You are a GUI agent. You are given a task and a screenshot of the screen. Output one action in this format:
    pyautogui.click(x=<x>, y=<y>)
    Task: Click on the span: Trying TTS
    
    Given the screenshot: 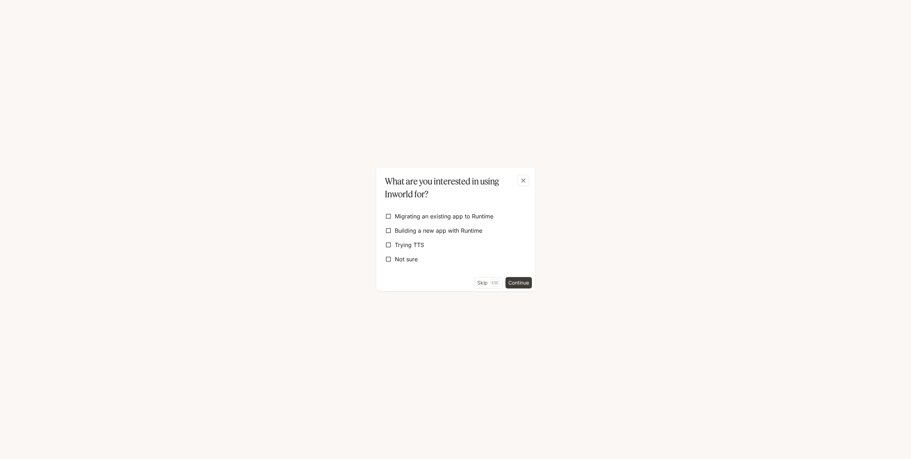 What is the action you would take?
    pyautogui.click(x=410, y=245)
    